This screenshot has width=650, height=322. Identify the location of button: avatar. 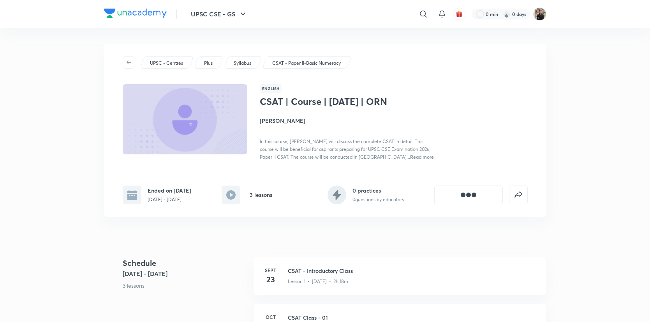
(459, 14).